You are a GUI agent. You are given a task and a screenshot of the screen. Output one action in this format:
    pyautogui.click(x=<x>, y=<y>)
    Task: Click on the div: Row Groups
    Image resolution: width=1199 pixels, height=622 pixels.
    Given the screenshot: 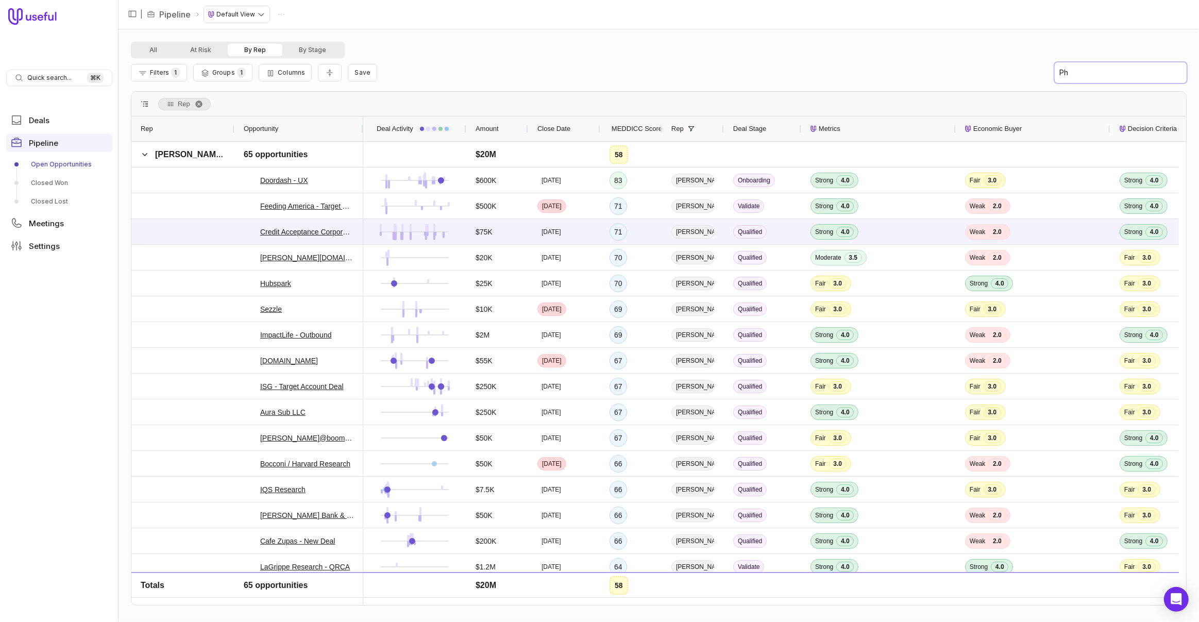 What is the action you would take?
    pyautogui.click(x=184, y=104)
    